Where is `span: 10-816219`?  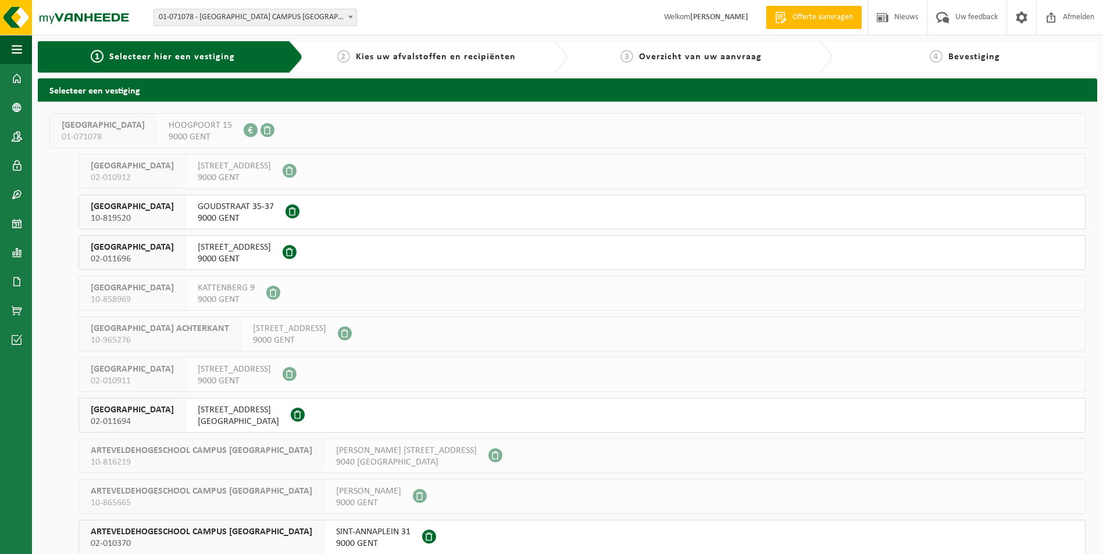
span: 10-816219 is located at coordinates (201, 463).